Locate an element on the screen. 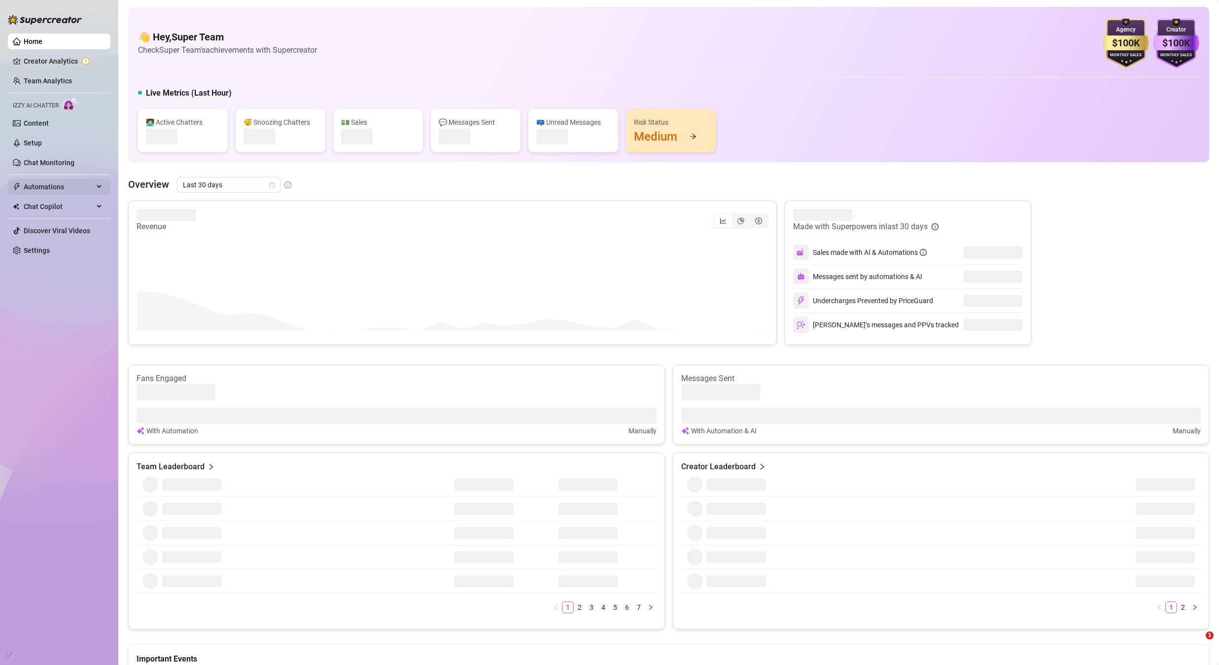  article: Creator Leaderboard is located at coordinates (718, 467).